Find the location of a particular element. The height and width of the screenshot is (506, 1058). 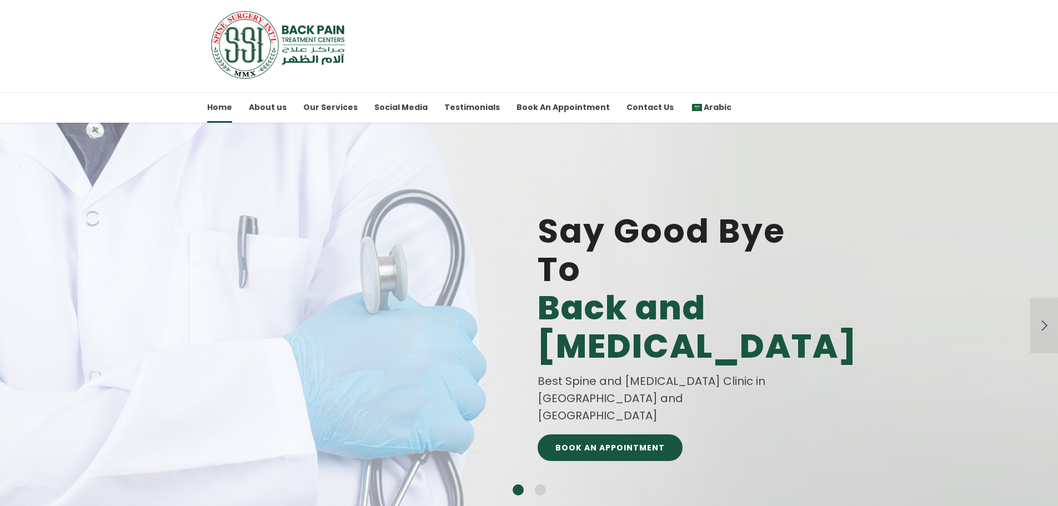

a: Home is located at coordinates (219, 107).